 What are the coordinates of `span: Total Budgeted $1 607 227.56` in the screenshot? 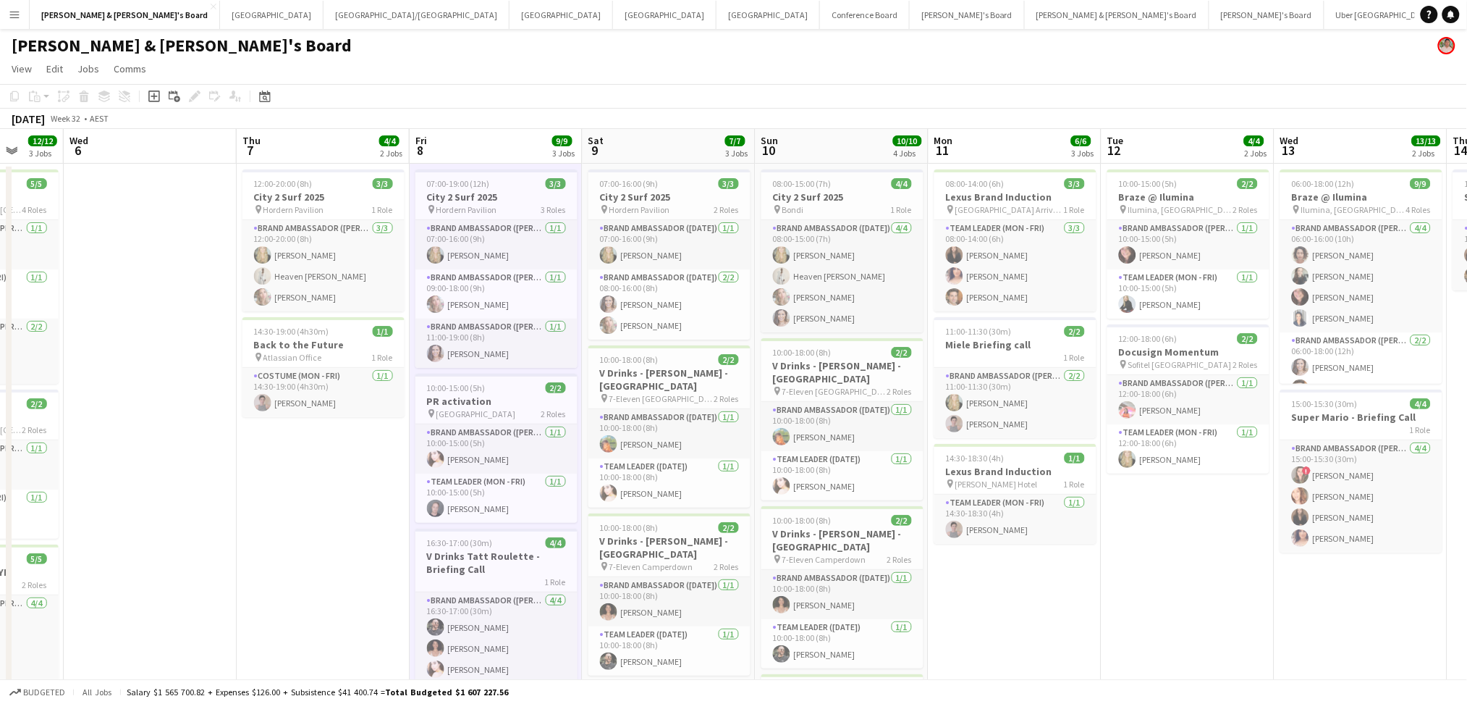 It's located at (447, 691).